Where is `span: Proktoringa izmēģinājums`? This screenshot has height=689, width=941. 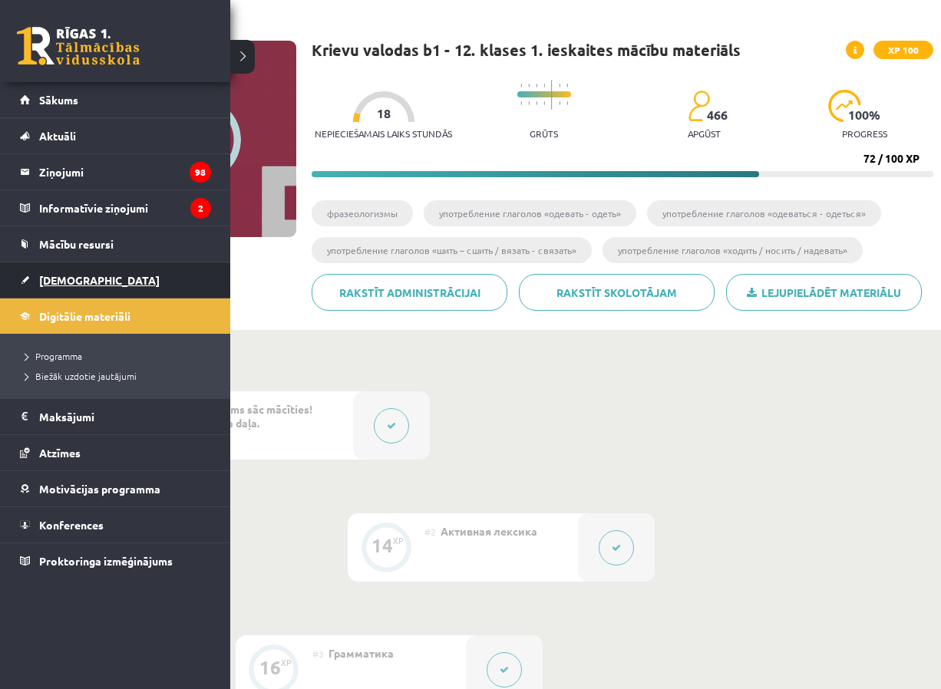
span: Proktoringa izmēģinājums is located at coordinates (106, 561).